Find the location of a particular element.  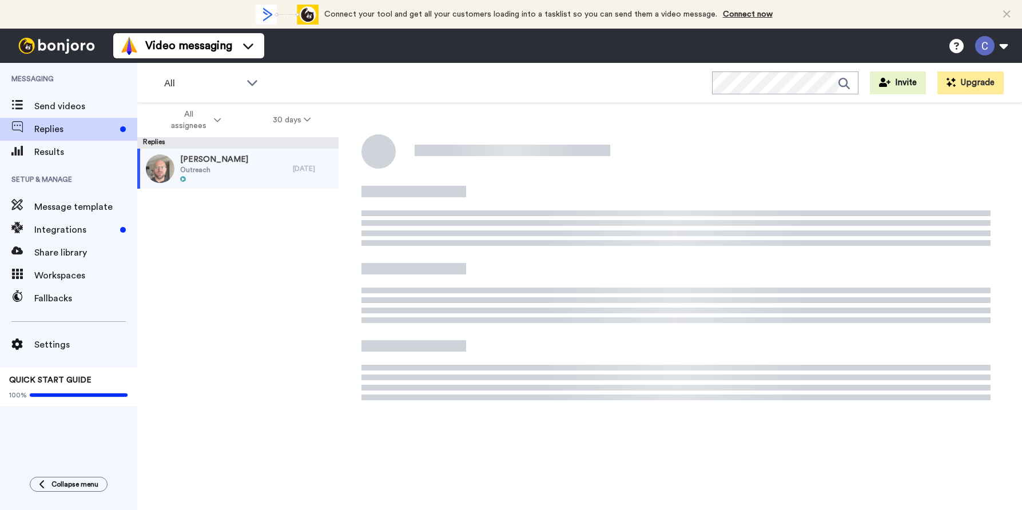

span: 100% is located at coordinates (18, 395).